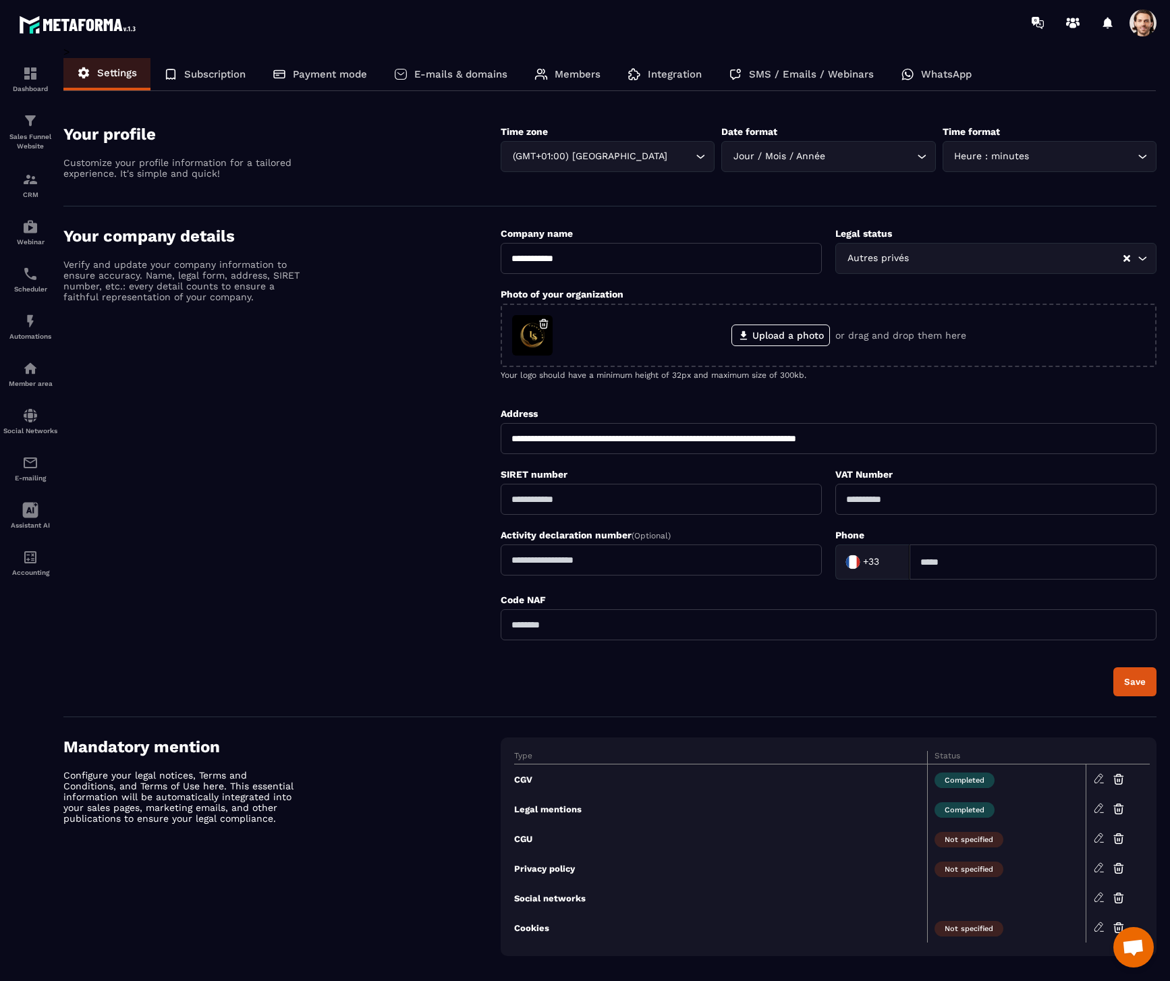 This screenshot has height=981, width=1170. I want to click on label: Legal status, so click(864, 233).